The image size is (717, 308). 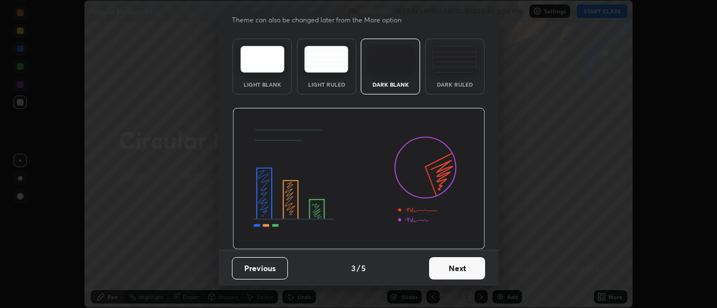 I want to click on p: Theme can also be changed later from the More option, so click(x=322, y=20).